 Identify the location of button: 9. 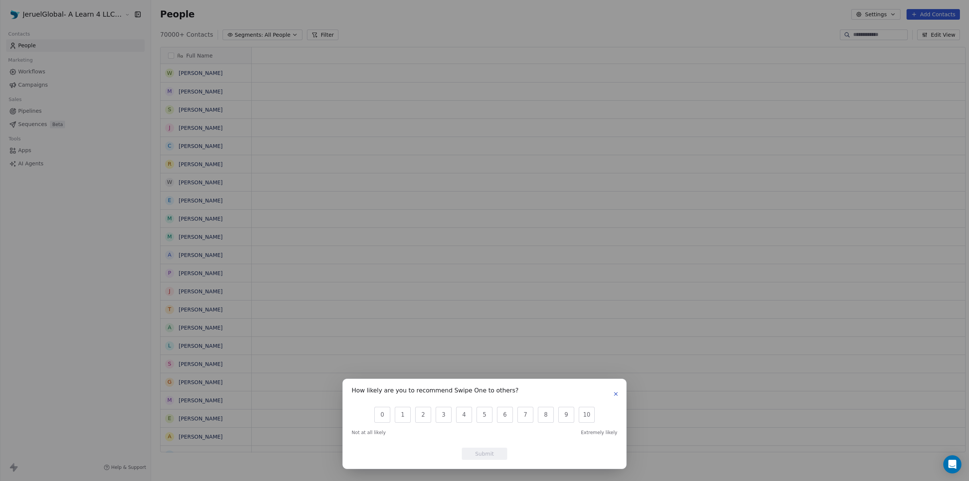
(566, 415).